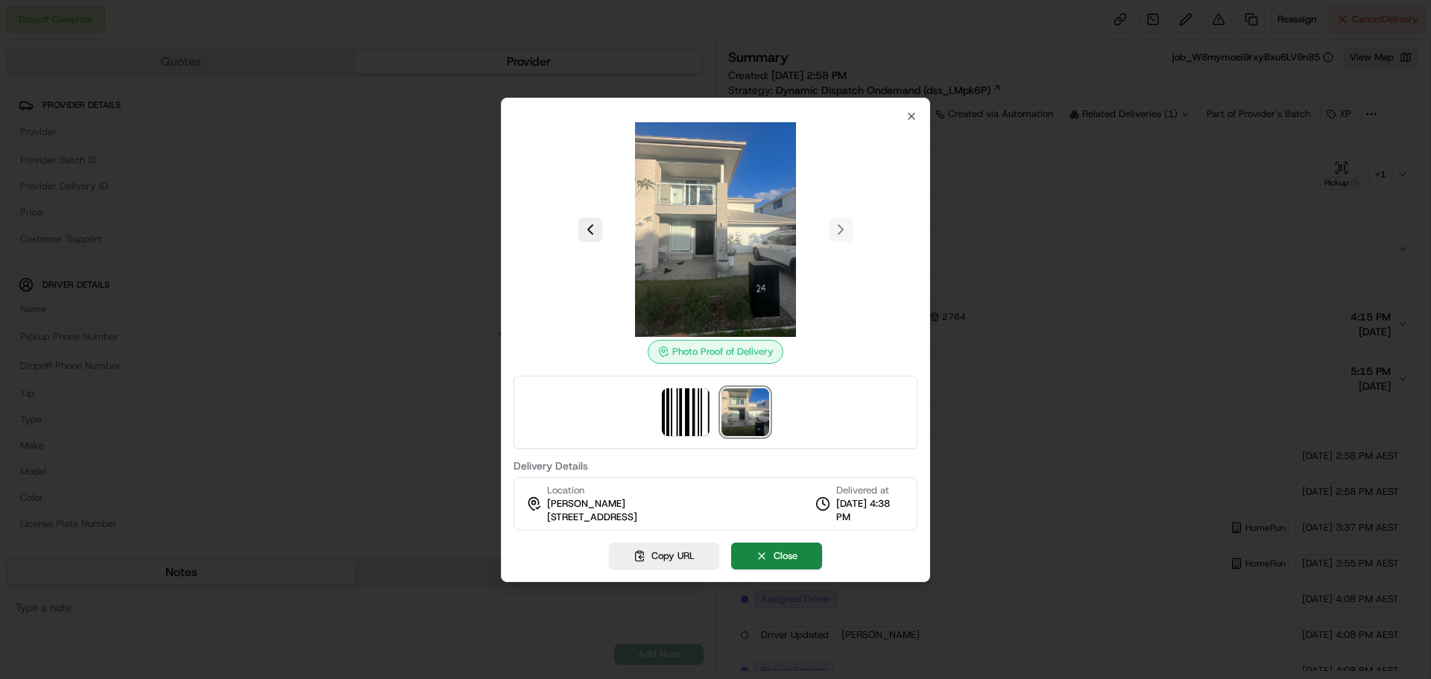 The height and width of the screenshot is (679, 1431). I want to click on button: Start new chat, so click(262, 156).